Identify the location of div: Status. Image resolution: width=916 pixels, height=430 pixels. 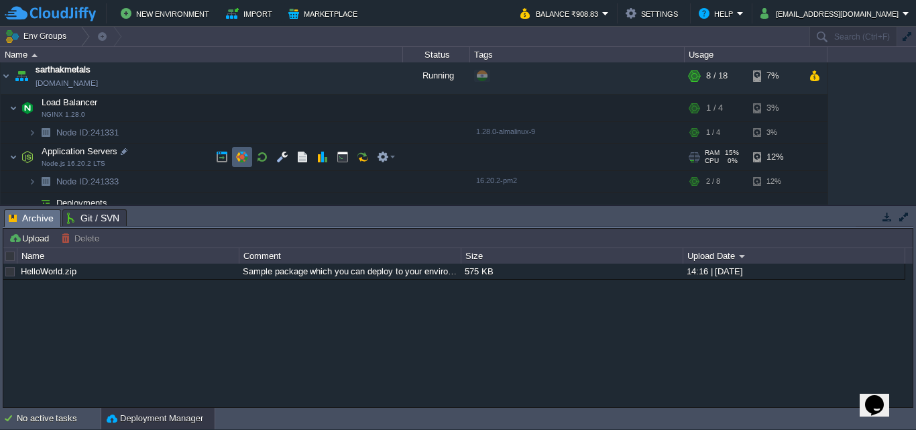
(437, 54).